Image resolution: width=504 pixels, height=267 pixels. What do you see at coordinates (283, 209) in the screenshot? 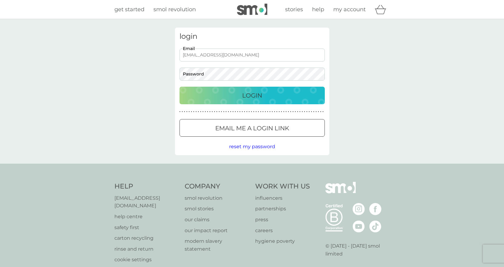
I see `a: partnerships` at bounding box center [283, 209].